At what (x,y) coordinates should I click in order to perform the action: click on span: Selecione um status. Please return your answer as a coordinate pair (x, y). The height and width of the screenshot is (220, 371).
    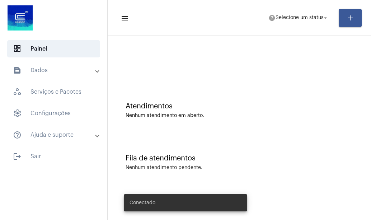
    Looking at the image, I should click on (300, 18).